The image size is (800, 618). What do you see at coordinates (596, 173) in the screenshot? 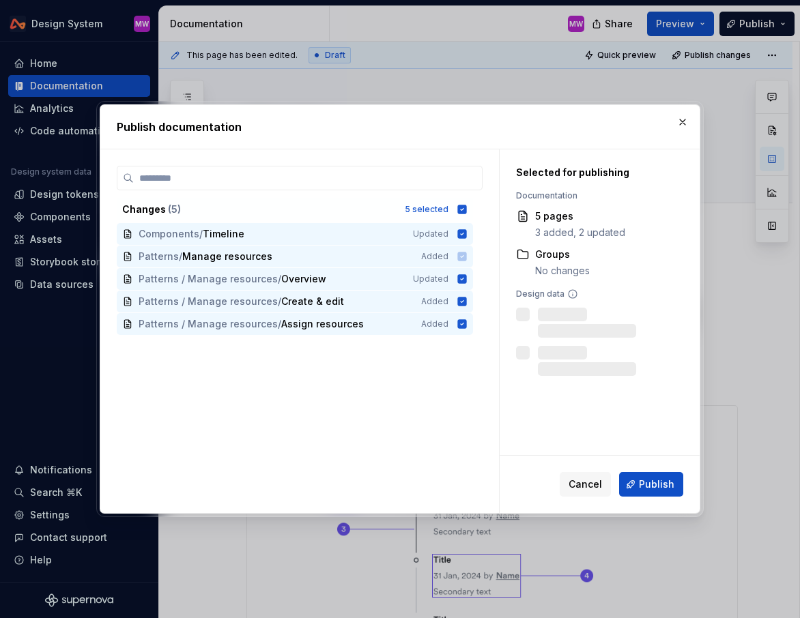
I see `div: Selected for publishing` at bounding box center [596, 173].